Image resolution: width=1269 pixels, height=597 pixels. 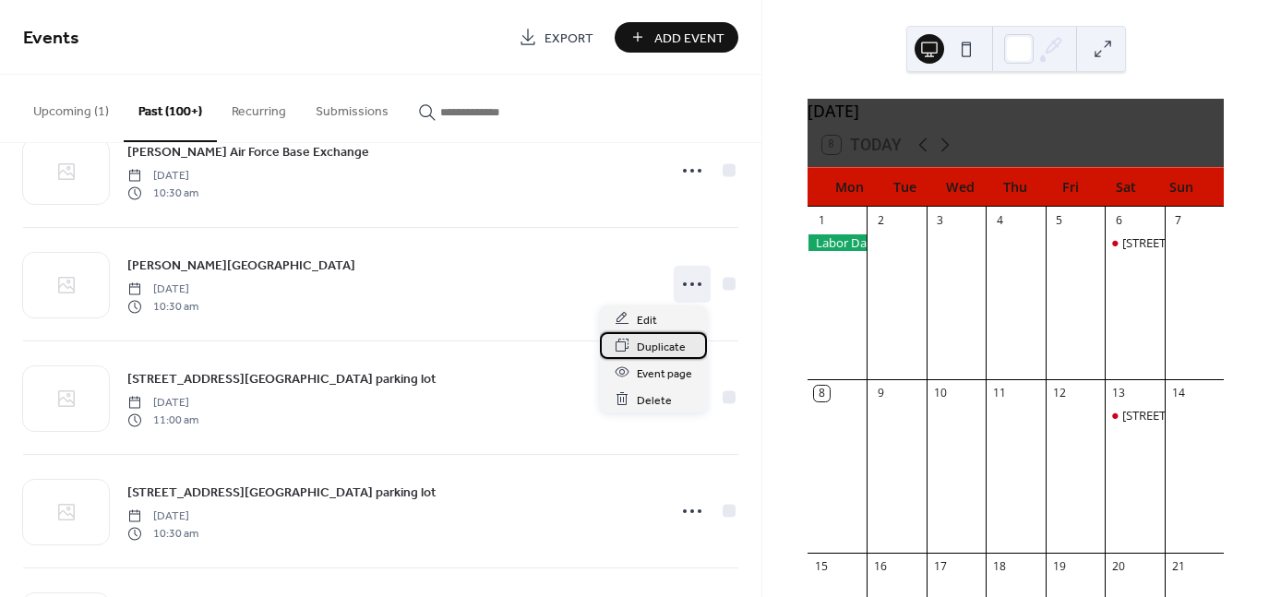 What do you see at coordinates (939, 393) in the screenshot?
I see `div: 10` at bounding box center [939, 393].